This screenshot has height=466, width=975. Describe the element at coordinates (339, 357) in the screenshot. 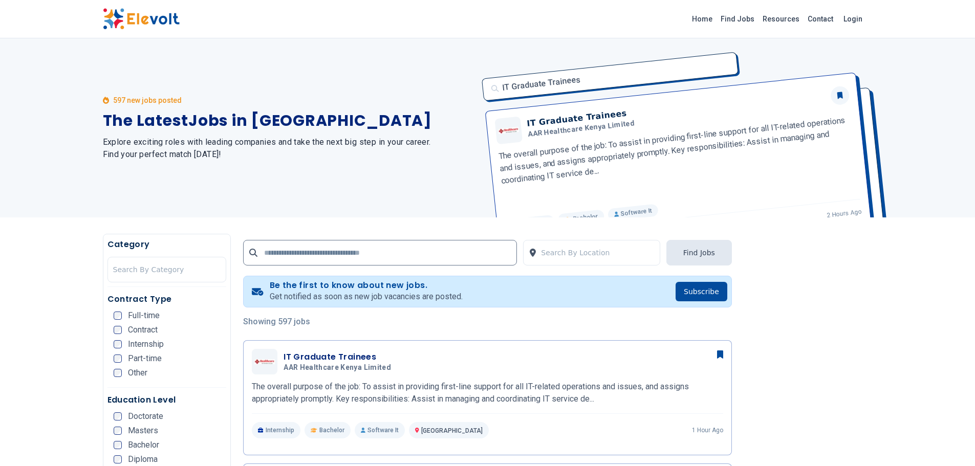

I see `h3: IT Graduate Trainees` at that location.